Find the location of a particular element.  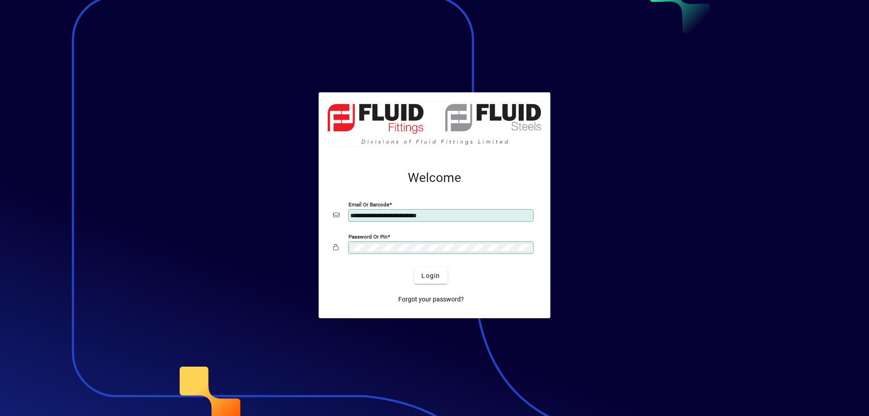

mat-label: Password or Pin is located at coordinates (368, 237).